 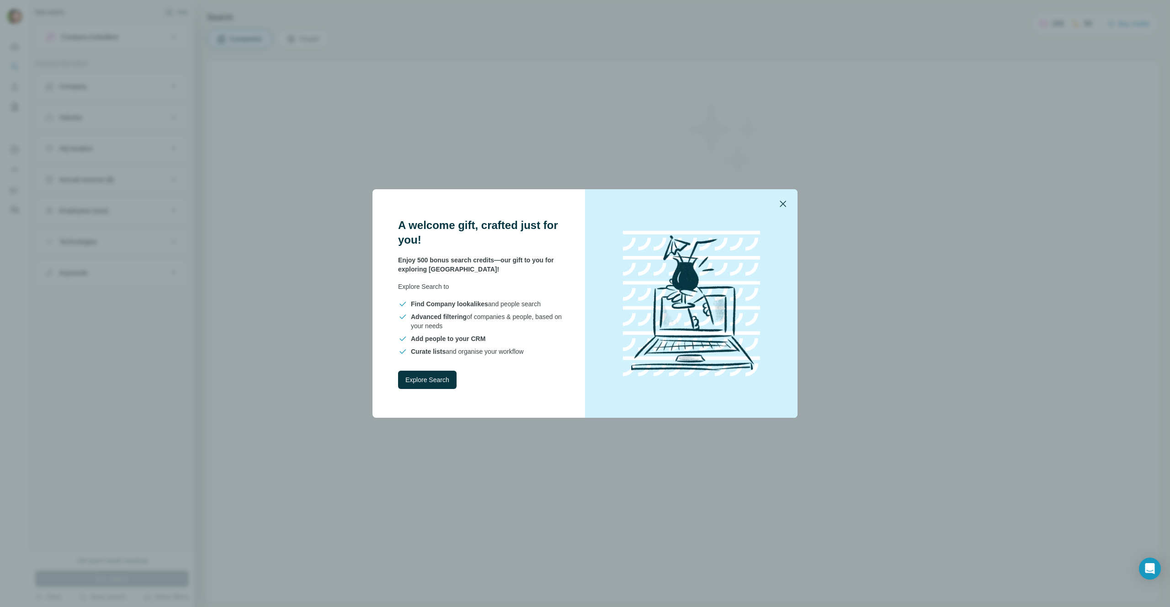 What do you see at coordinates (427, 380) in the screenshot?
I see `button: Explore Search` at bounding box center [427, 380].